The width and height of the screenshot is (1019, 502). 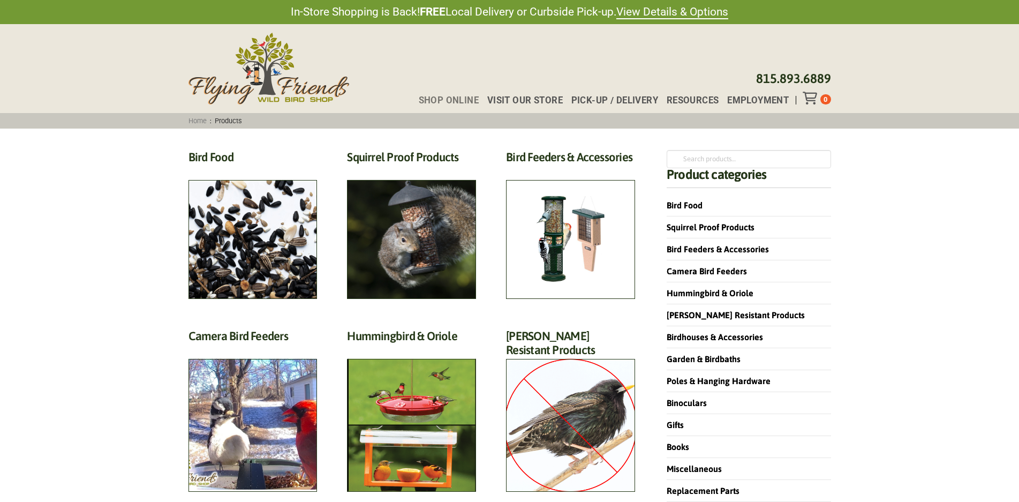 What do you see at coordinates (253, 224) in the screenshot?
I see `a: Visit product category Bird Food` at bounding box center [253, 224].